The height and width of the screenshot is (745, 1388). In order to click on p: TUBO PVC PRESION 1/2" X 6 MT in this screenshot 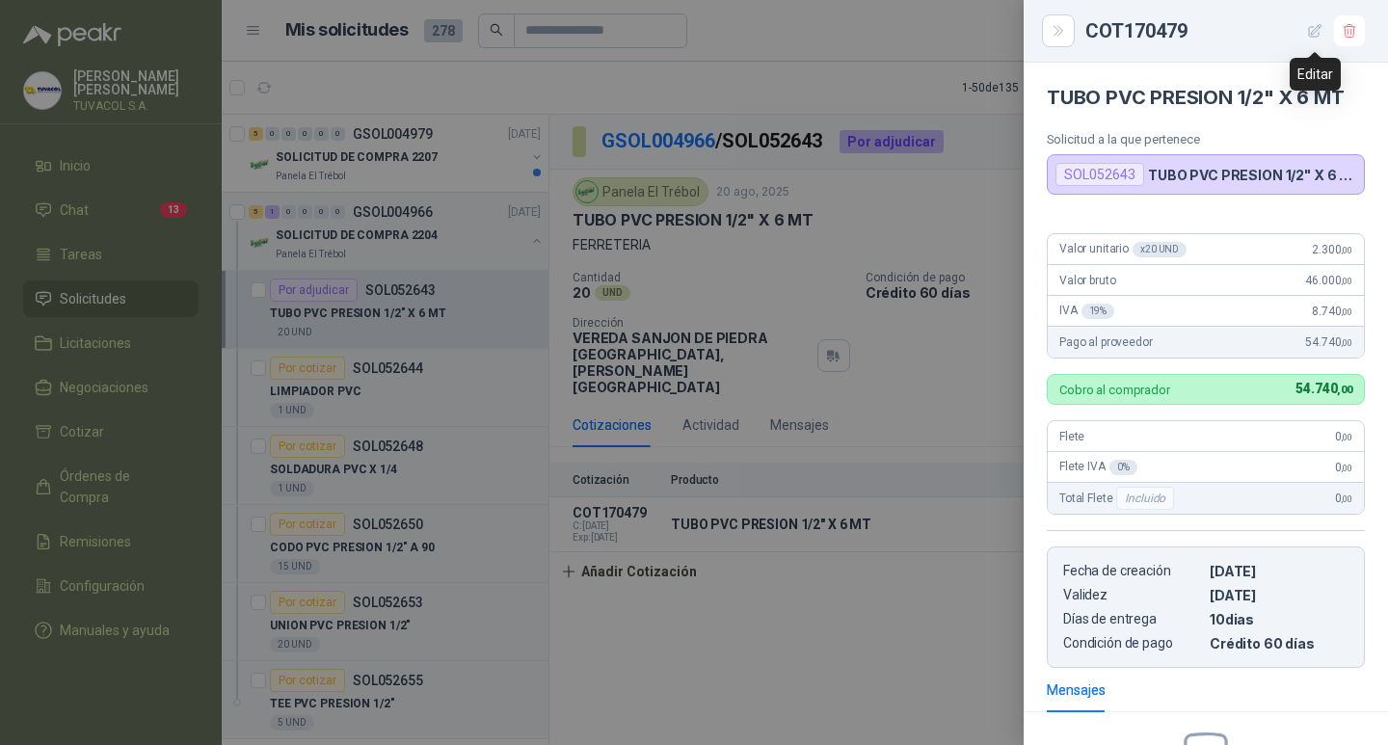, I will do `click(1252, 174)`.